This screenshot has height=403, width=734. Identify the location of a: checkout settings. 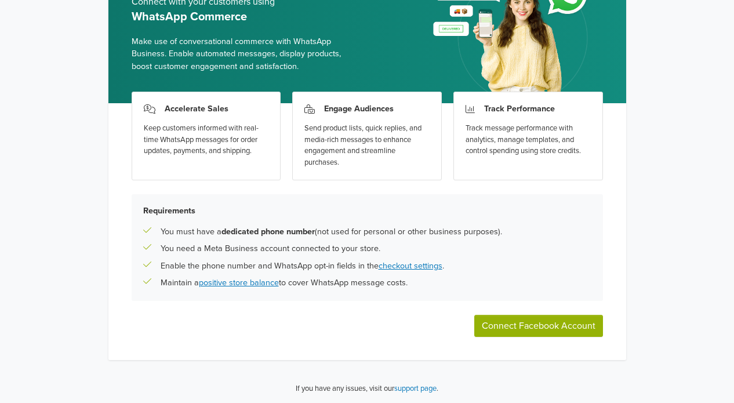
(410, 265).